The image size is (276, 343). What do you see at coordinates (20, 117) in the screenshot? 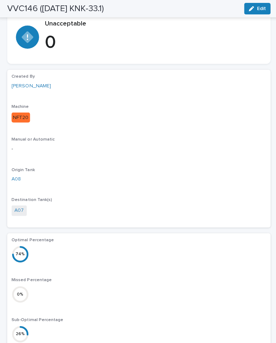
I see `div: NFT20` at bounding box center [20, 117].